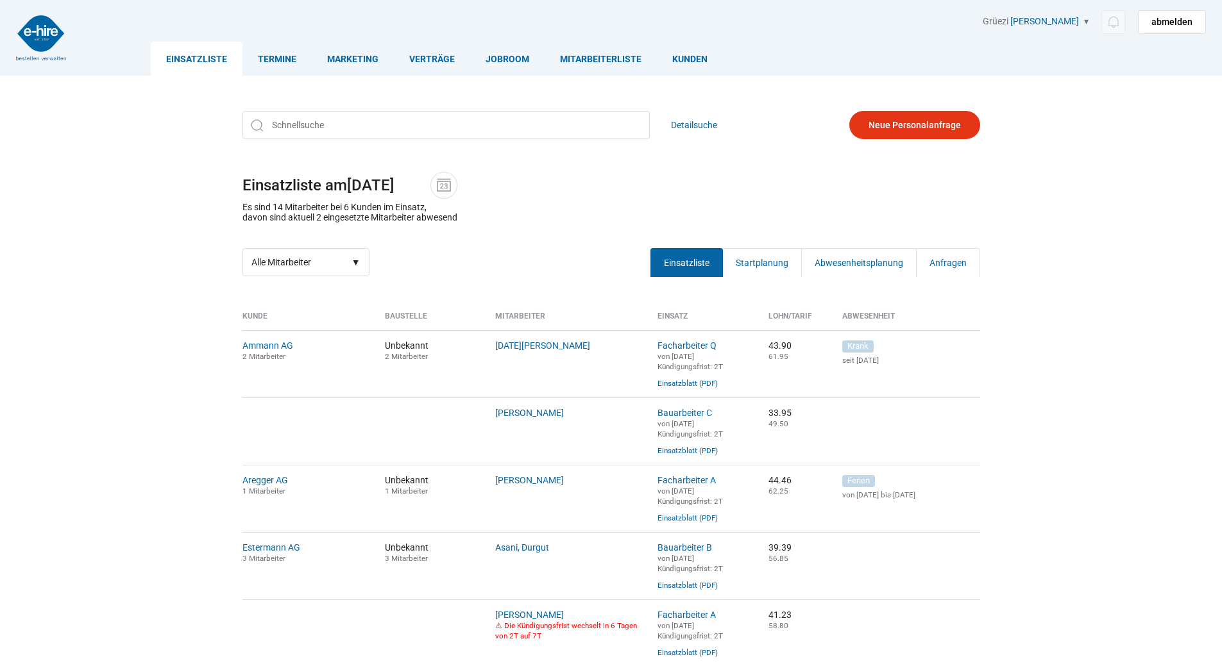  Describe the element at coordinates (778, 357) in the screenshot. I see `small: 61.95` at that location.